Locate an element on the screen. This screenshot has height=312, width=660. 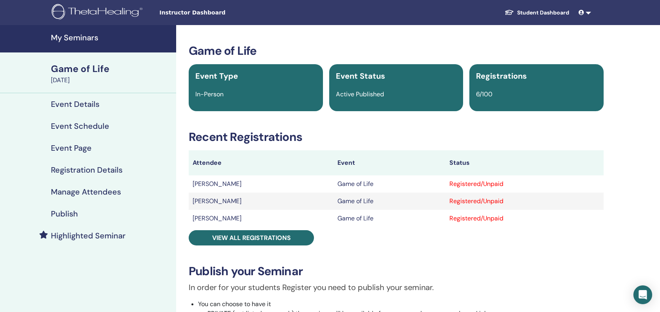
div: Open Intercom Messenger is located at coordinates (643, 295).